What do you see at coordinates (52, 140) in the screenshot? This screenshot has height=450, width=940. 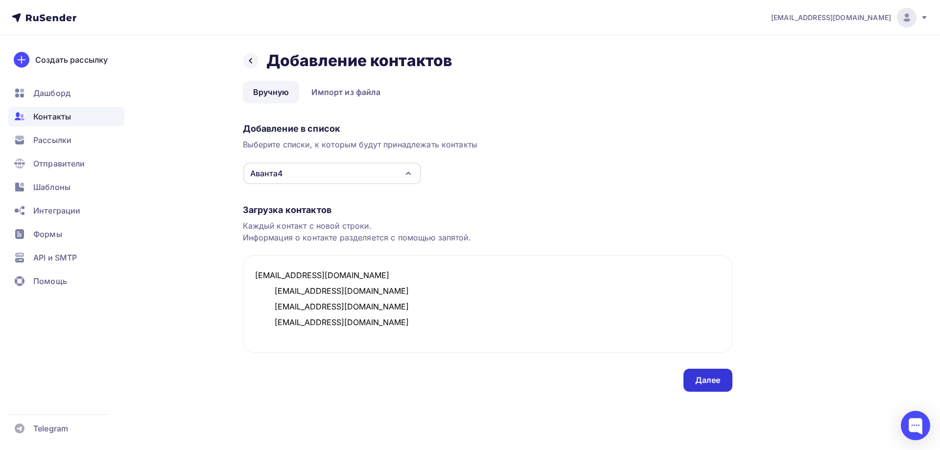 I see `span: Рассылки` at bounding box center [52, 140].